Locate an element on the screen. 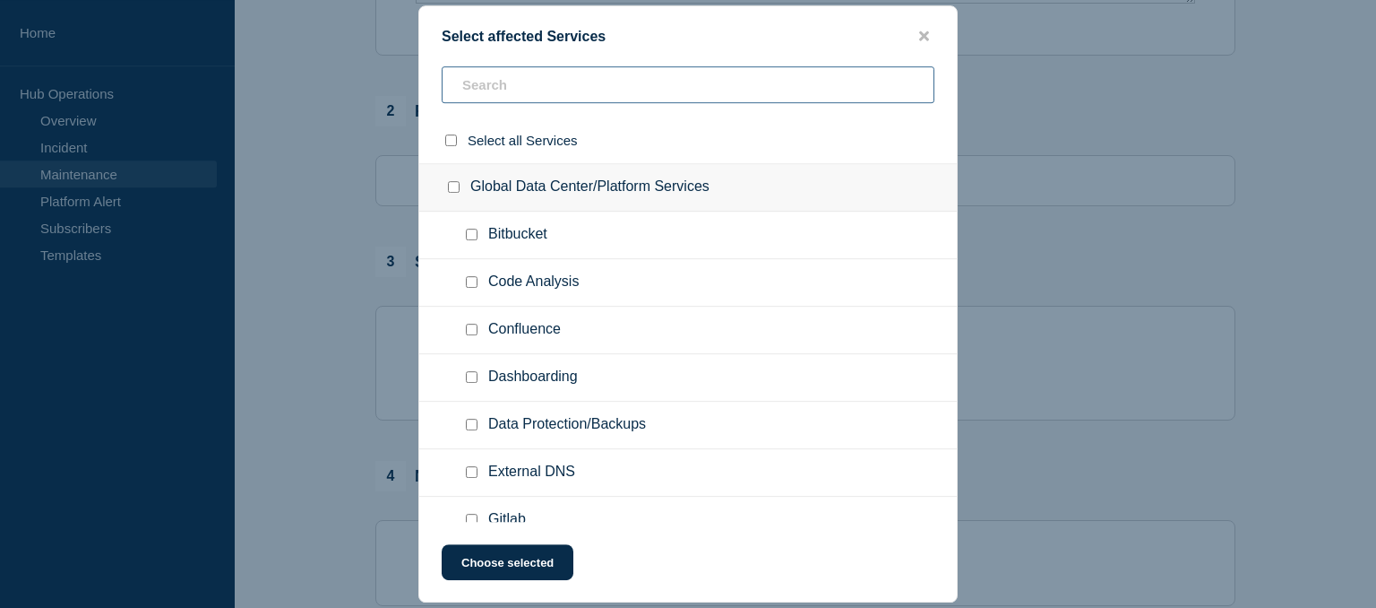 This screenshot has width=1376, height=608. button: close button is located at coordinates (924, 36).